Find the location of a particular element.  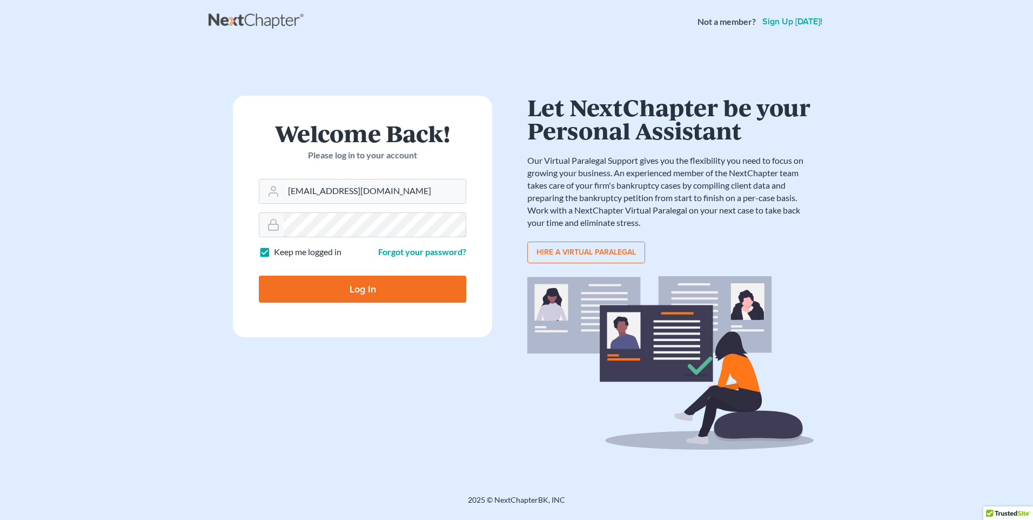

a: Forgot your password? is located at coordinates (422, 251).